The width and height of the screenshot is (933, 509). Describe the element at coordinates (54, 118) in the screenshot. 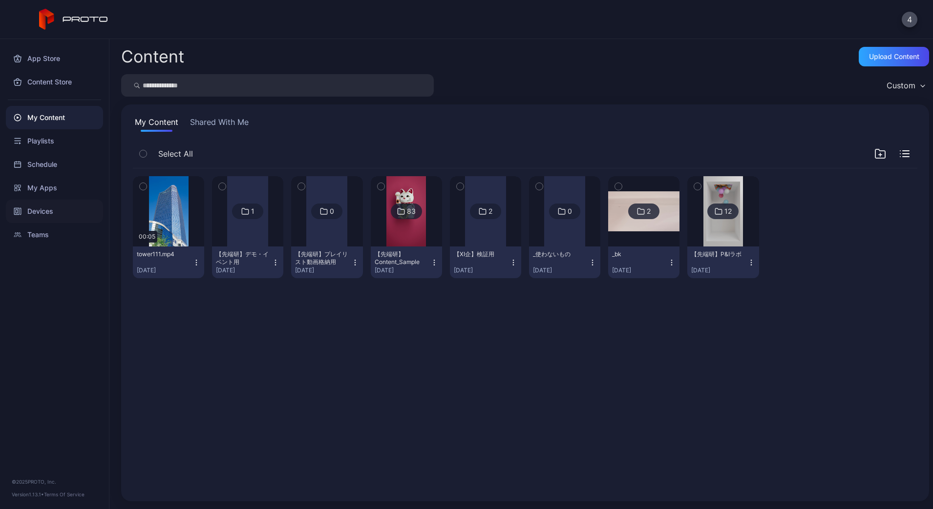

I see `div: My Content` at that location.